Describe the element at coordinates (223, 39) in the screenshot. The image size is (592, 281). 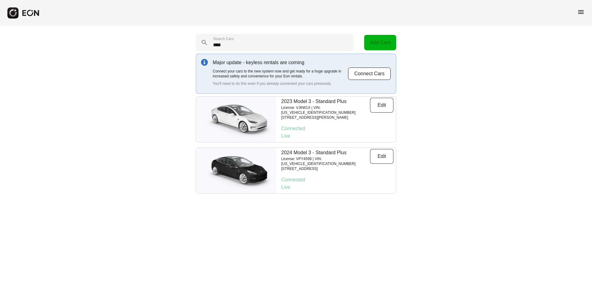
I see `label: Search Cars` at that location.